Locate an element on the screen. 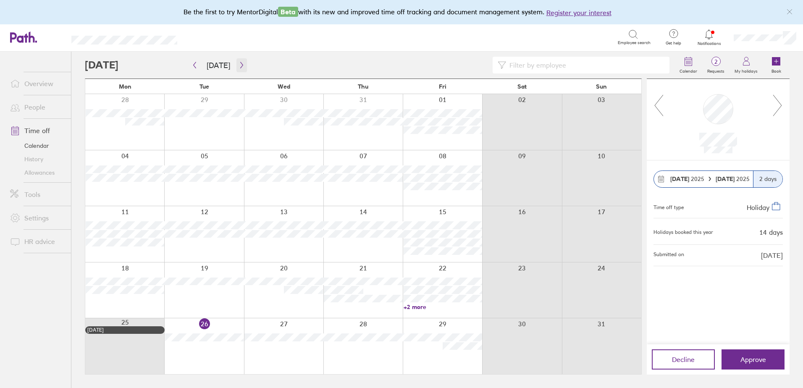 This screenshot has width=803, height=388. span: Get help is located at coordinates (674, 43).